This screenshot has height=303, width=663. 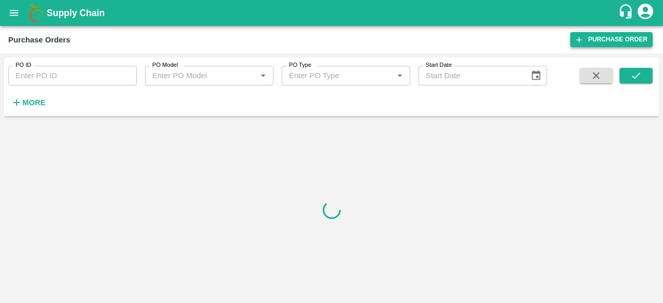 I want to click on img: logo, so click(x=36, y=13).